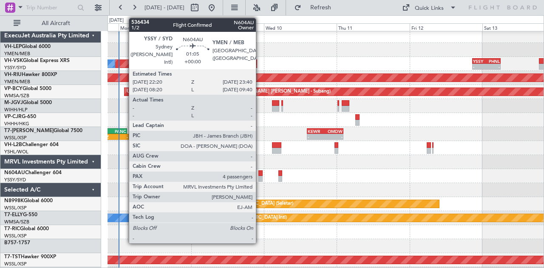  What do you see at coordinates (20, 117) in the screenshot?
I see `a: VP-CJRG-650` at bounding box center [20, 117].